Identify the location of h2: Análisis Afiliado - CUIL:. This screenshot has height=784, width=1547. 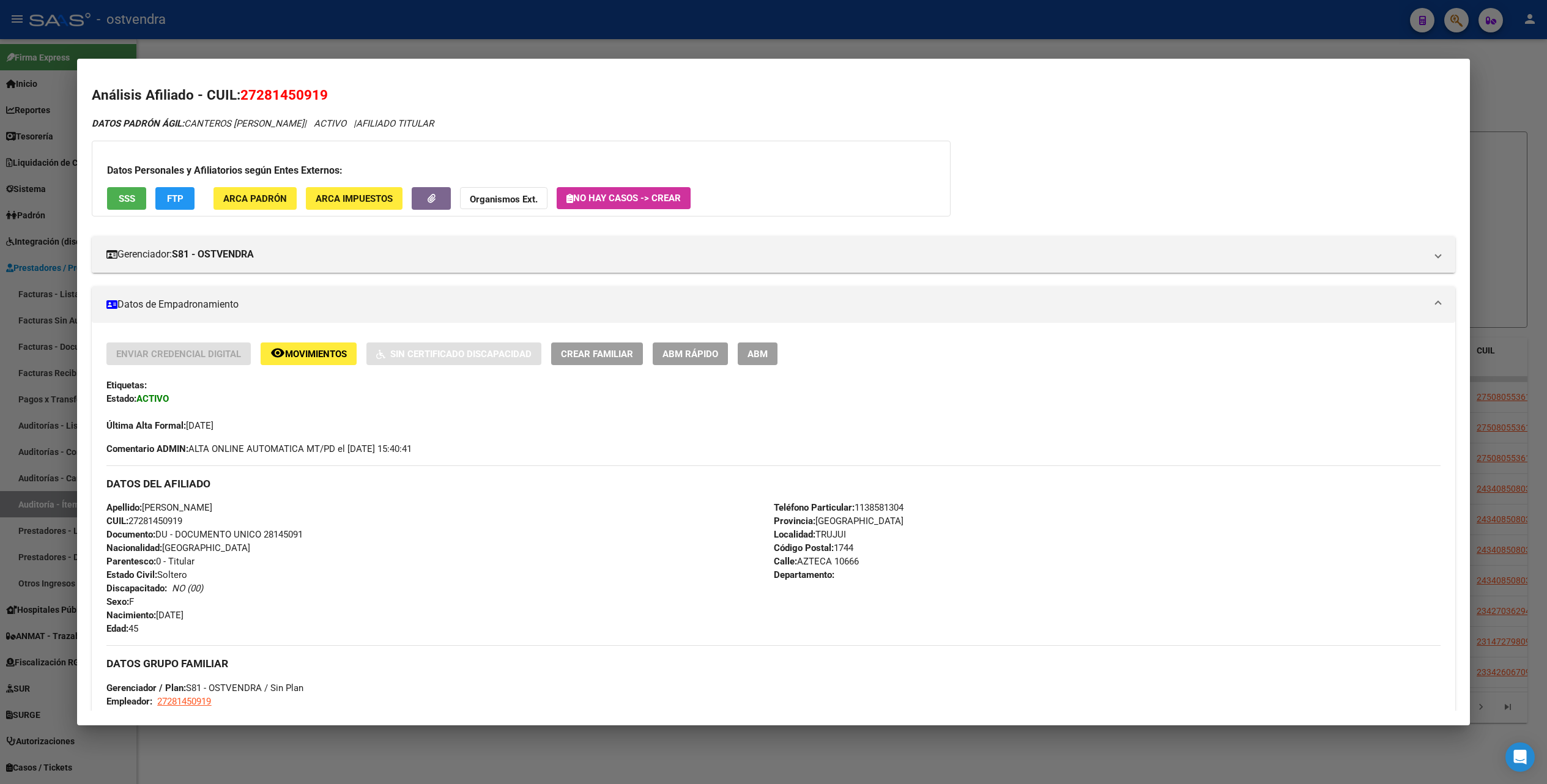
(774, 96).